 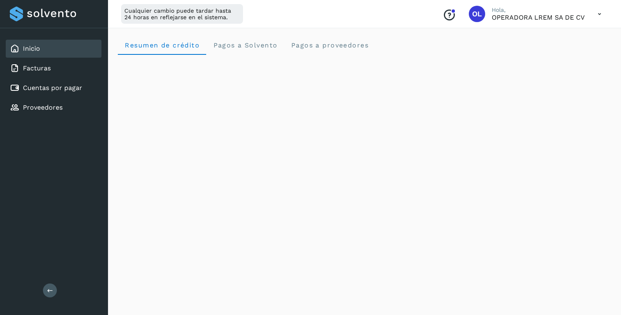 What do you see at coordinates (330, 45) in the screenshot?
I see `span: Pagos a proveedores` at bounding box center [330, 45].